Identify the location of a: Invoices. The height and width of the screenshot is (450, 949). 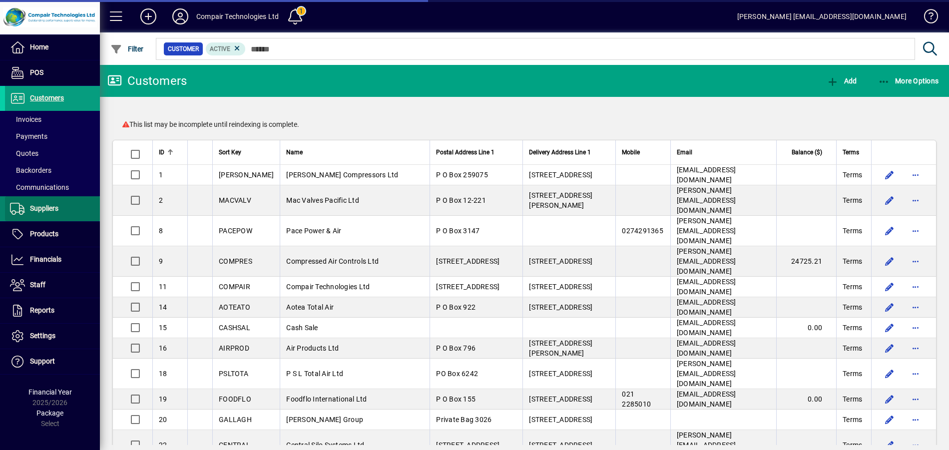
(52, 119).